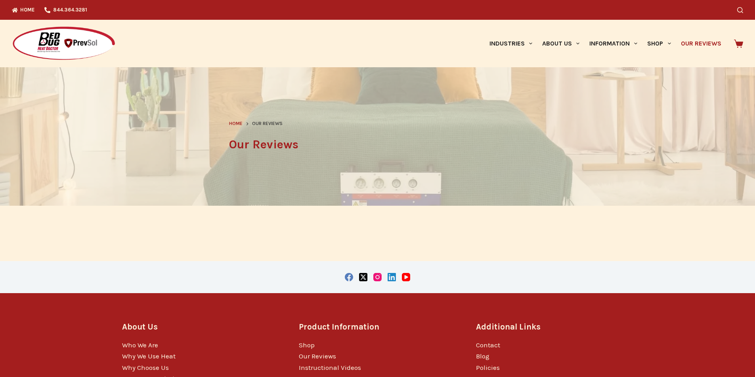 This screenshot has width=755, height=377. I want to click on a: About Us, so click(560, 44).